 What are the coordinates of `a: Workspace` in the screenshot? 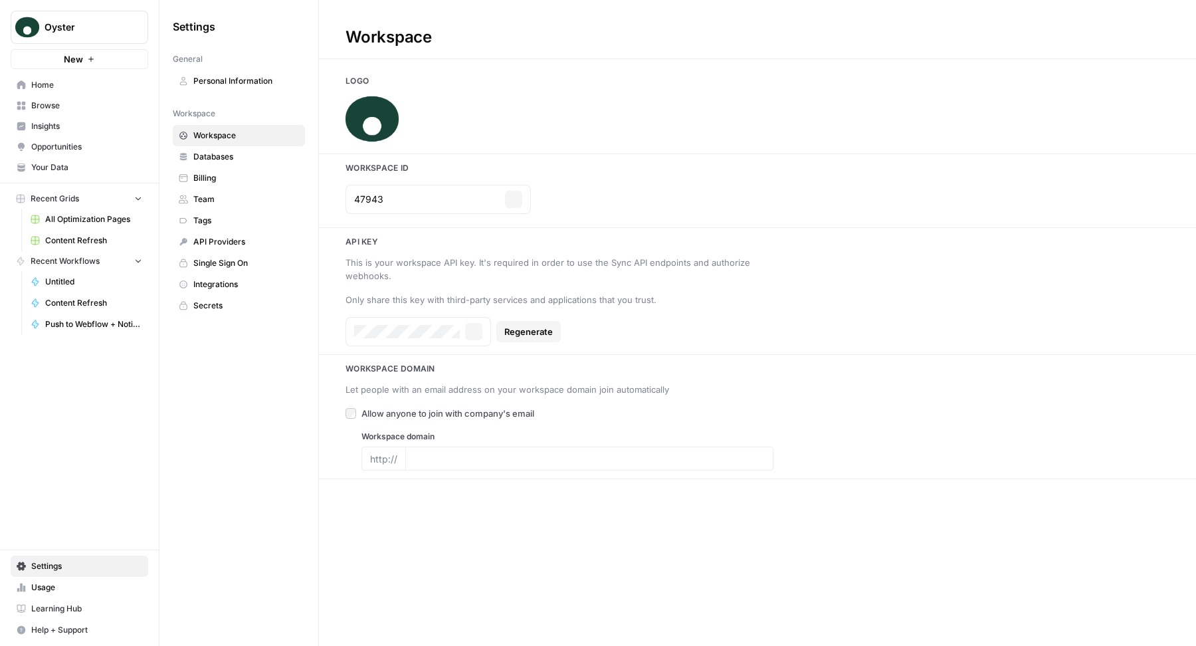 It's located at (239, 136).